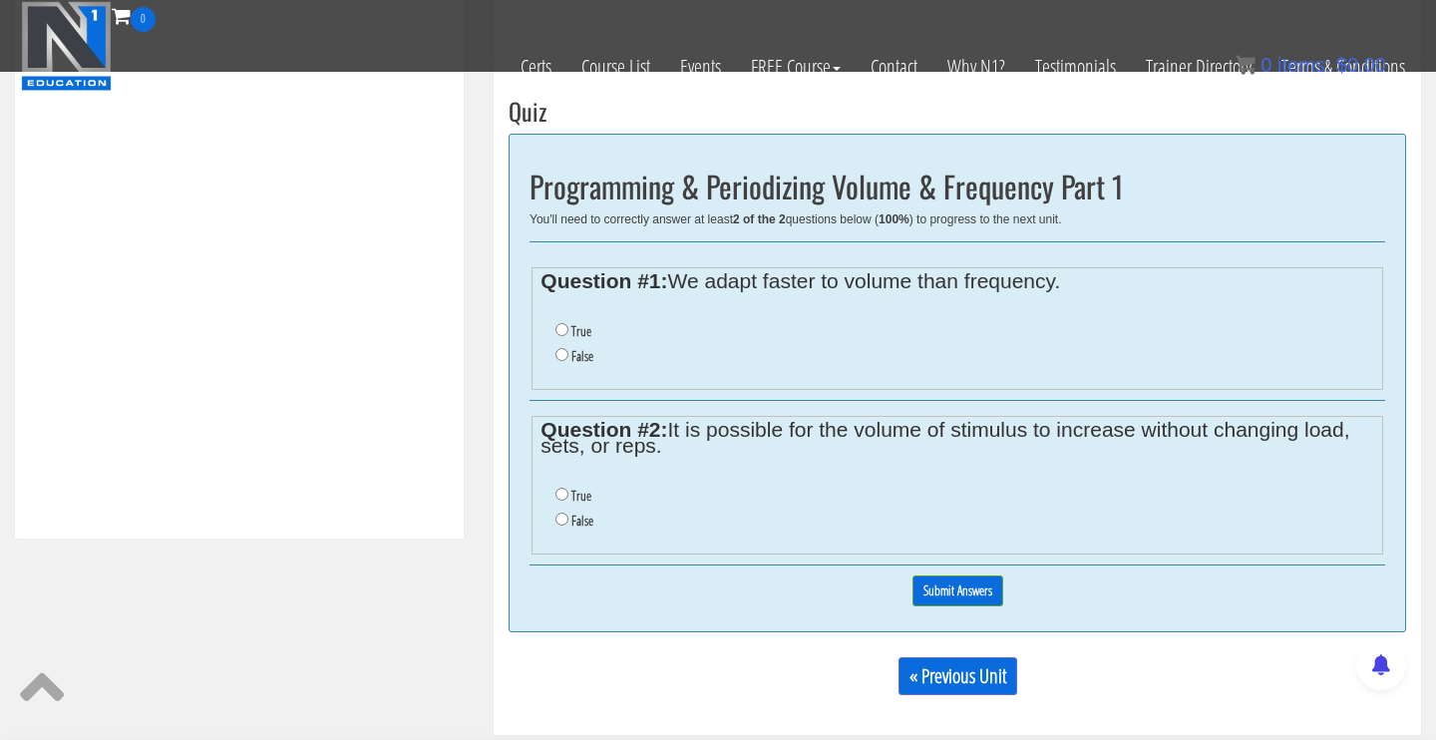  Describe the element at coordinates (893, 67) in the screenshot. I see `a: Contact` at that location.